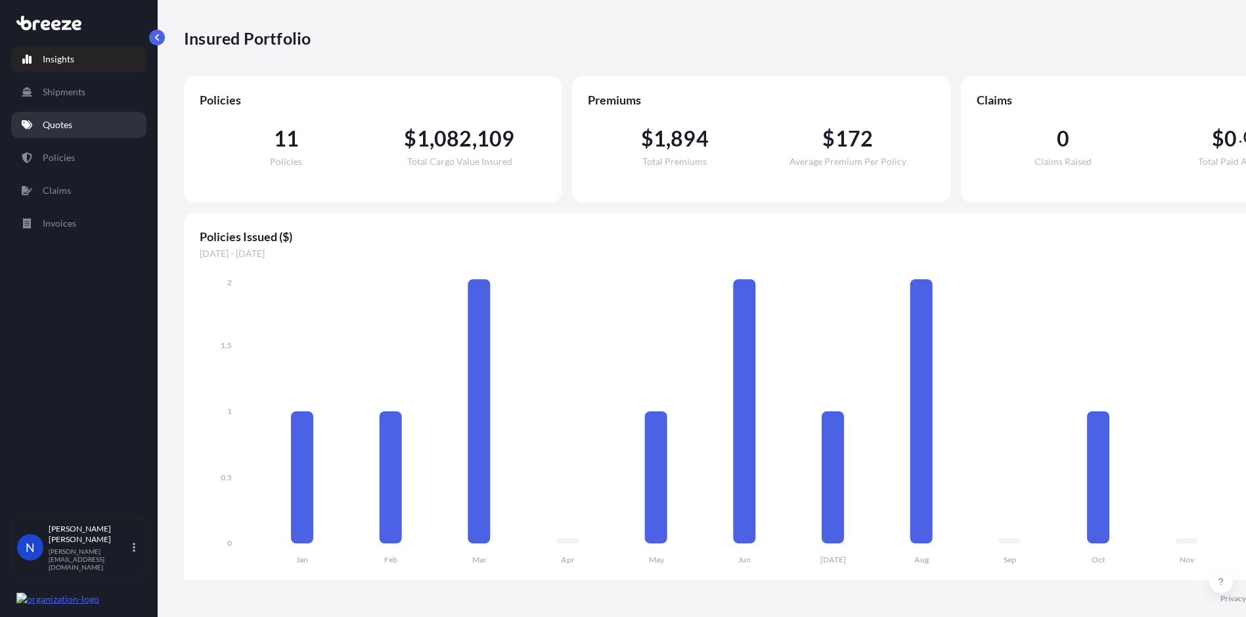 The height and width of the screenshot is (617, 1246). Describe the element at coordinates (690, 139) in the screenshot. I see `span: 894` at that location.